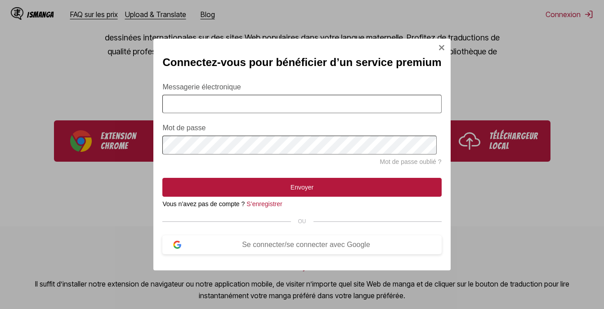 This screenshot has width=604, height=309. Describe the element at coordinates (302, 245) in the screenshot. I see `button: Se connecter/se connecter avec Google` at that location.